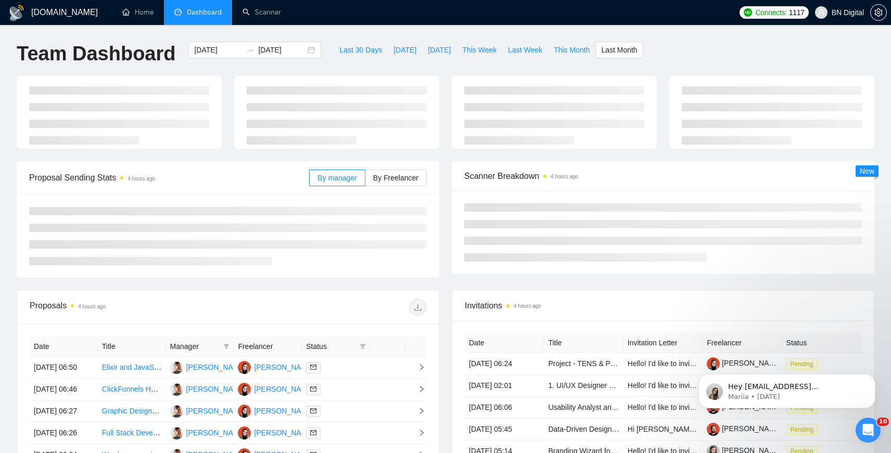  What do you see at coordinates (200, 347) in the screenshot?
I see `th: Manager` at bounding box center [200, 347].